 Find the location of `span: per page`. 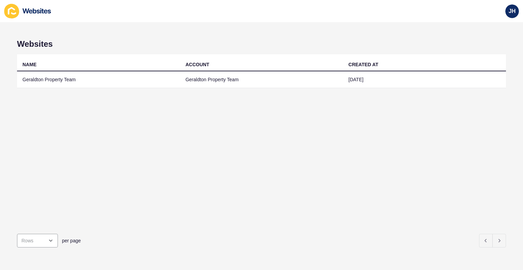

span: per page is located at coordinates (71, 240).